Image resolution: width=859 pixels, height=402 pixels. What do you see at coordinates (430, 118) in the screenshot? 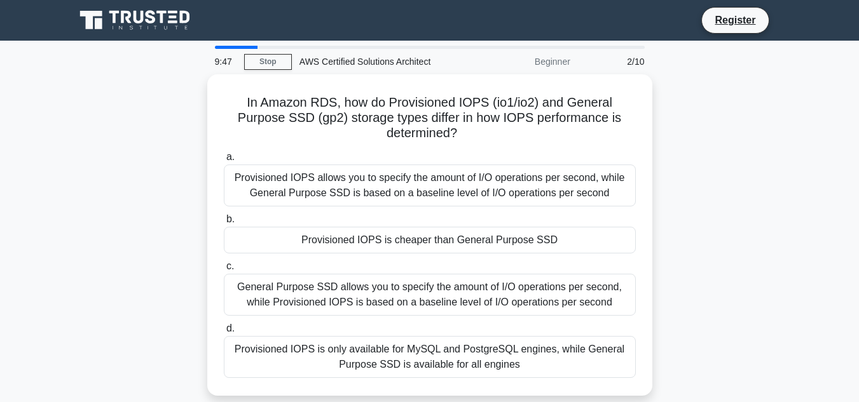
I see `h5: In Amazon RDS, how do Provisioned IOPS (io1/io2) and General Purpose SSD (gp2) storage types diff...` at bounding box center [430, 118].